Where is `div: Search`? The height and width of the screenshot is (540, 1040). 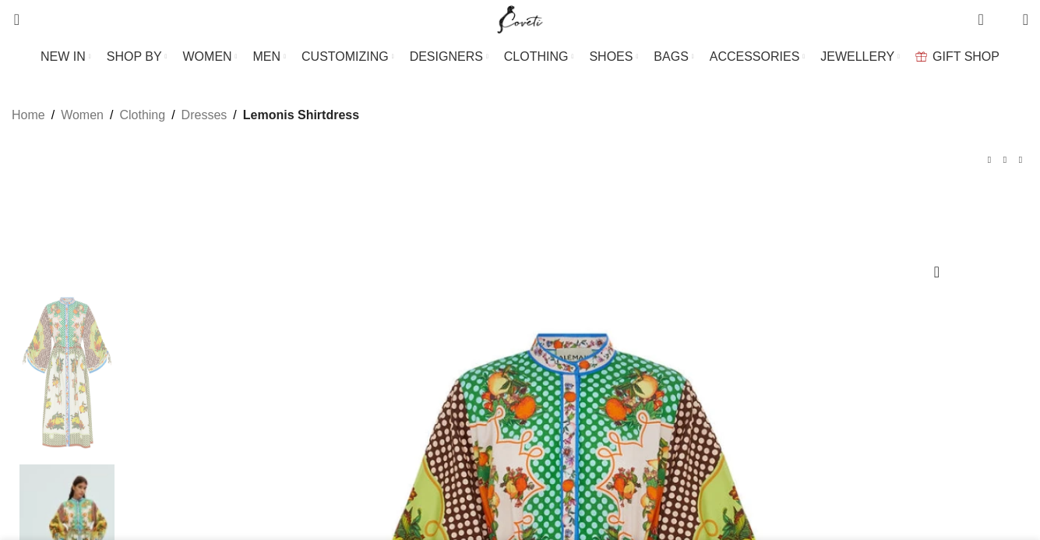 div: Search is located at coordinates (12, 19).